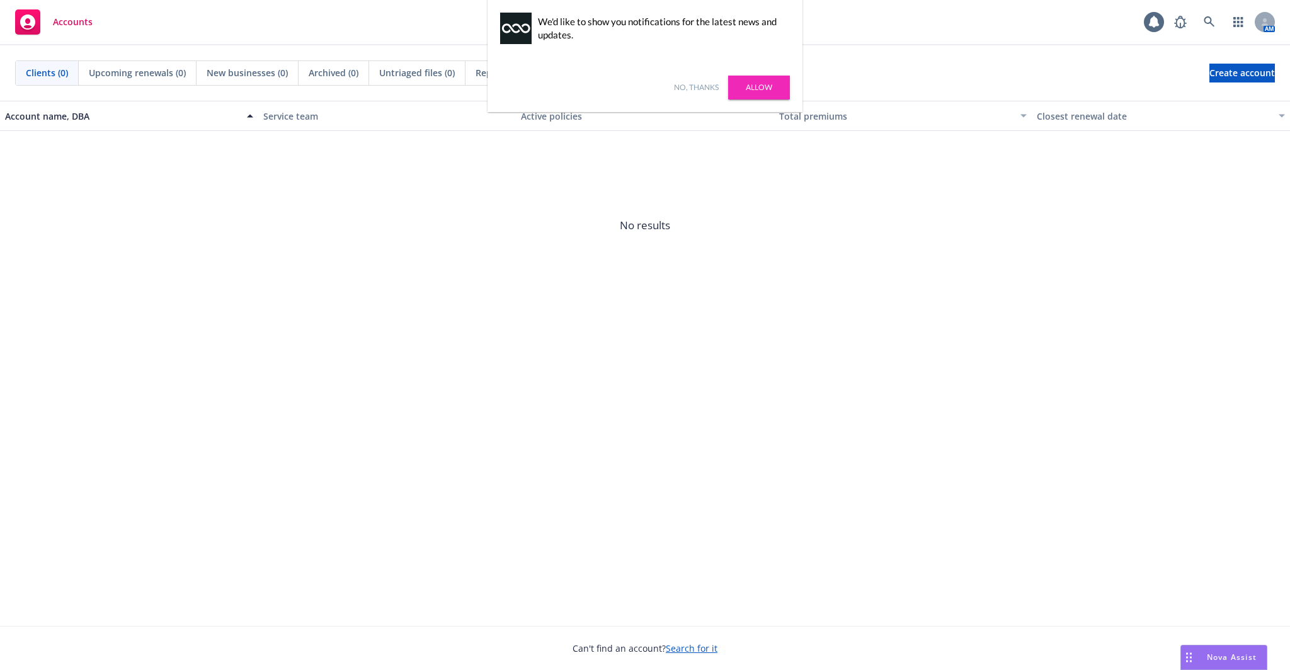 The image size is (1290, 670). What do you see at coordinates (387, 116) in the screenshot?
I see `div: Service team` at bounding box center [387, 116].